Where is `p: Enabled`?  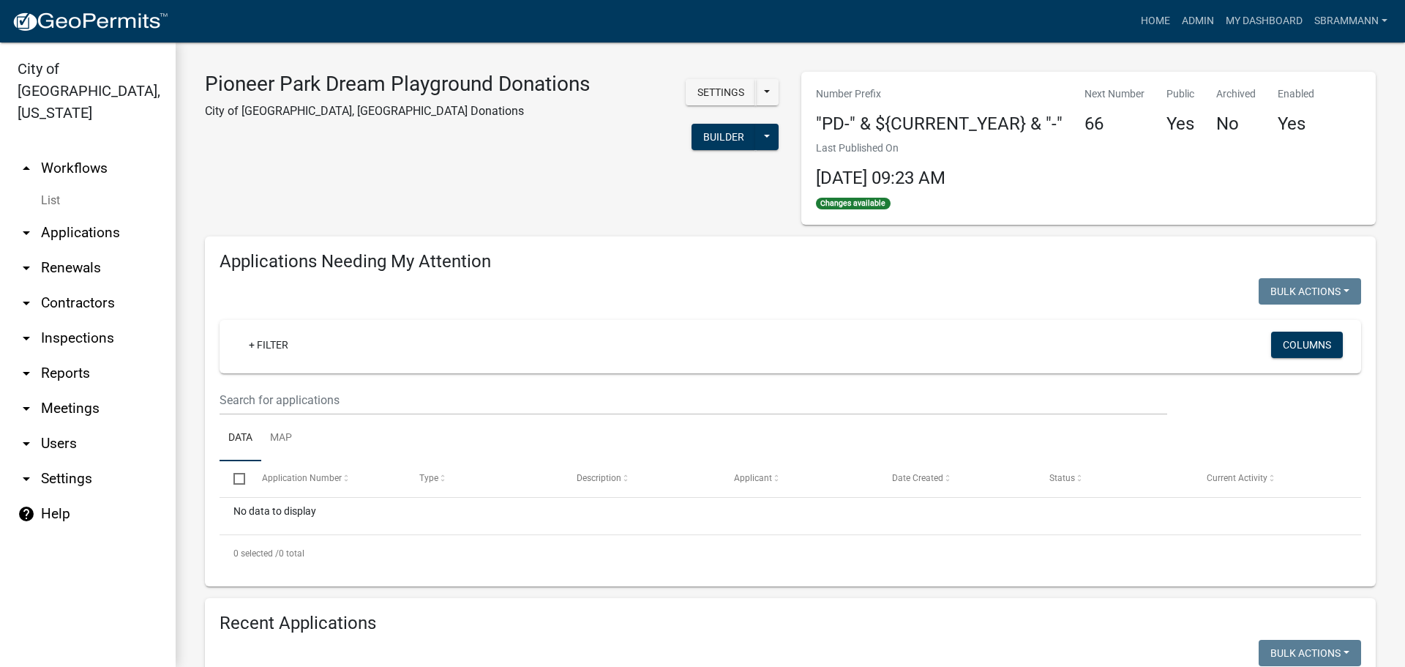 p: Enabled is located at coordinates (1296, 94).